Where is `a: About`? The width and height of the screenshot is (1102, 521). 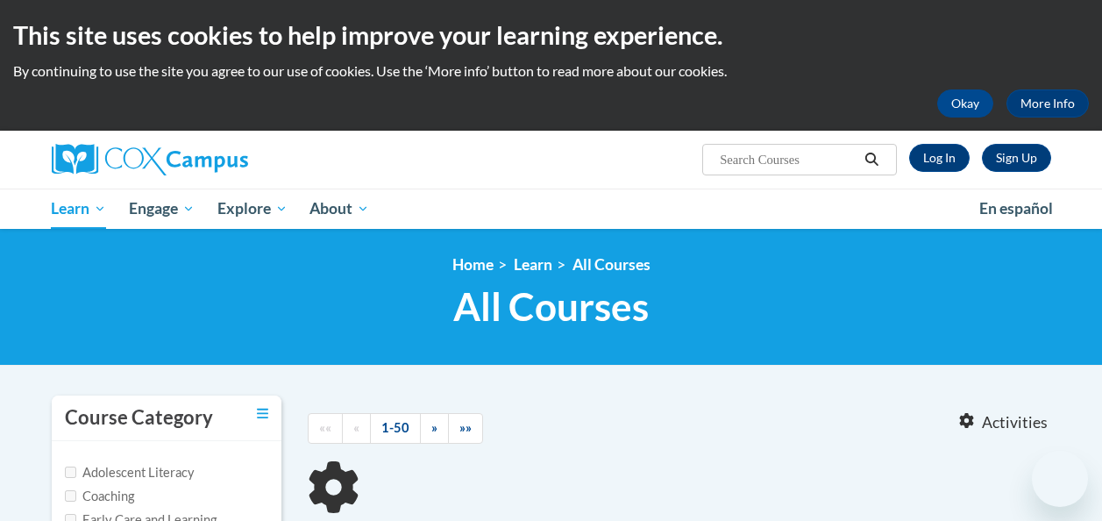 a: About is located at coordinates (339, 209).